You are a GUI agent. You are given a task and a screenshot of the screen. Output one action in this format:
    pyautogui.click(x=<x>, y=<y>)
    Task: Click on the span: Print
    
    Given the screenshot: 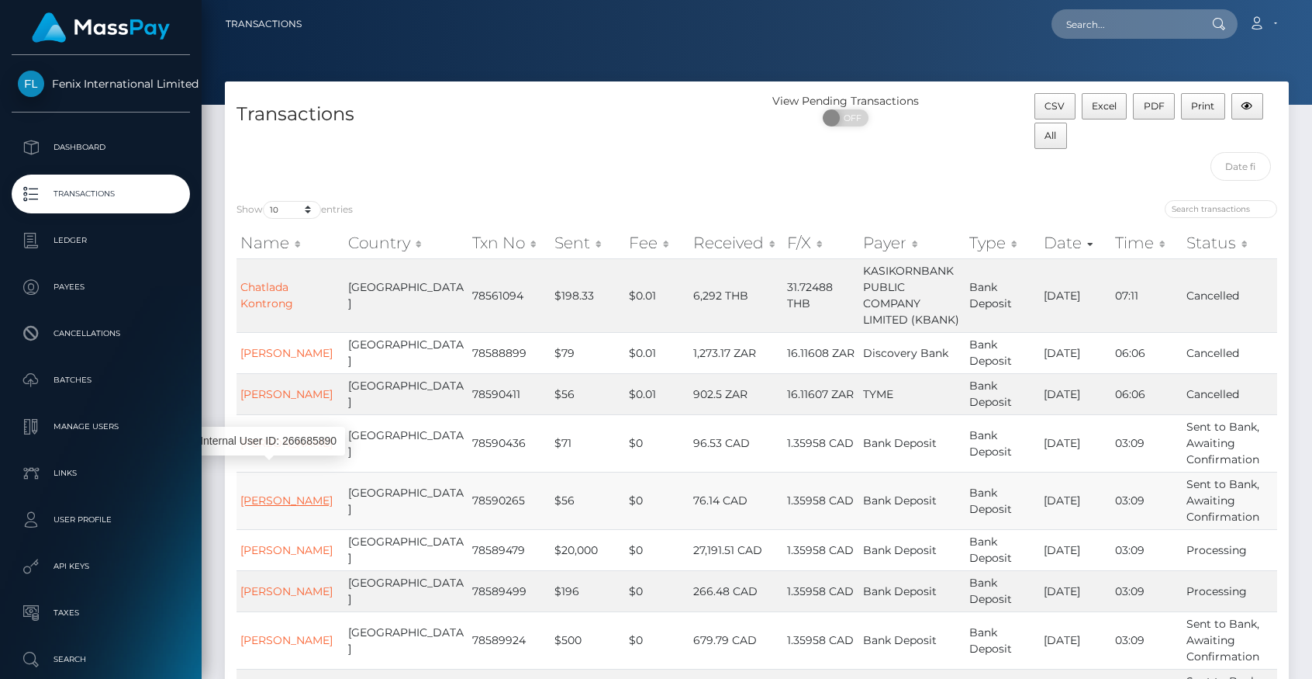 What is the action you would take?
    pyautogui.click(x=1203, y=105)
    